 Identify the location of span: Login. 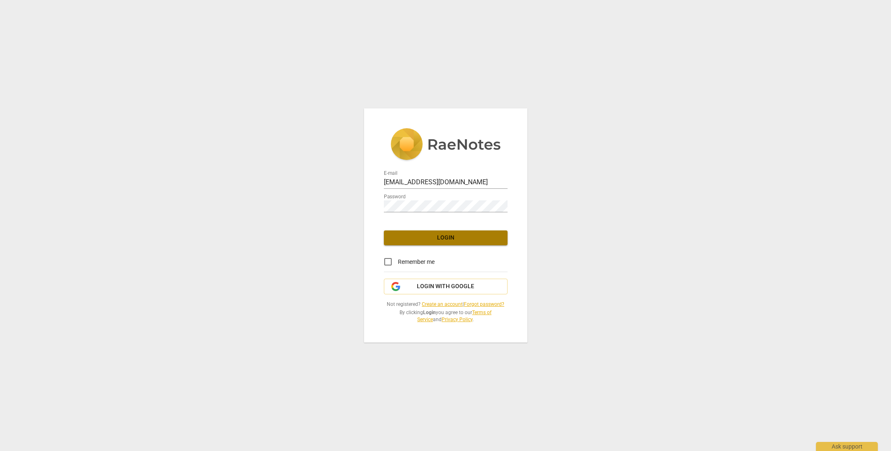
(446, 238).